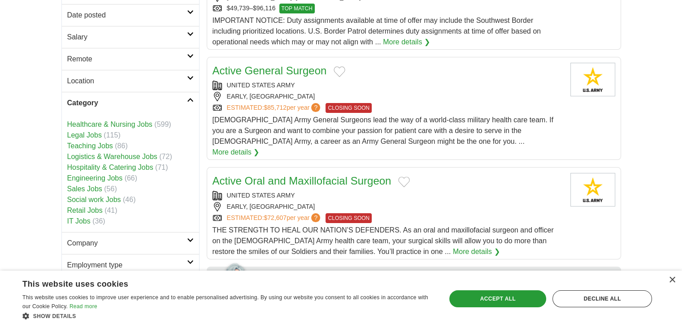 The height and width of the screenshot is (327, 682). What do you see at coordinates (274, 108) in the screenshot?
I see `a: ESTIMATED:$85,712per year?` at bounding box center [274, 108].